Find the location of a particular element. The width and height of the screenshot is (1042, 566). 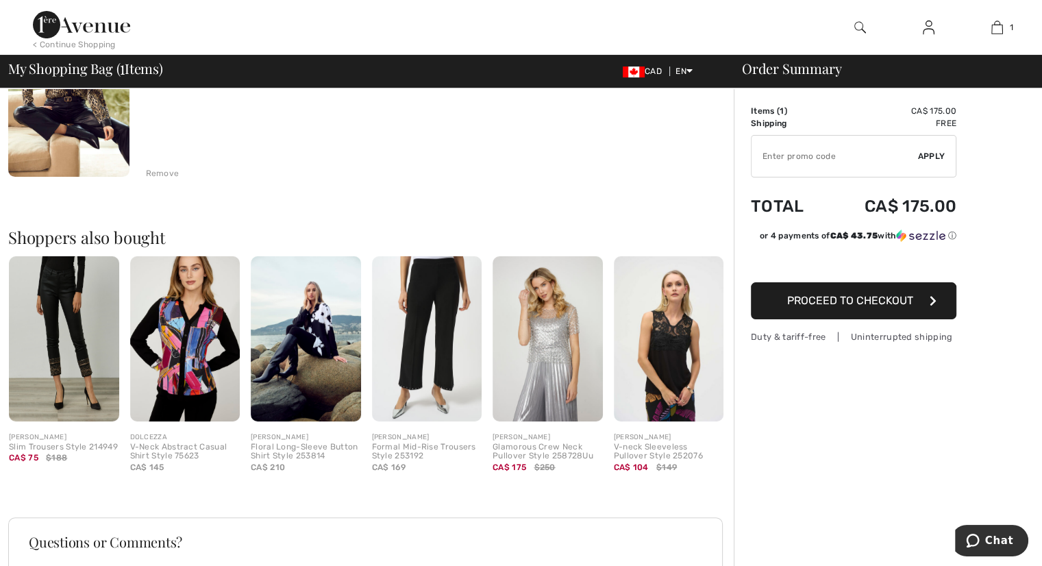

img: Floral Long-Sleeve Button Shirt Style 253814 is located at coordinates (306, 338).